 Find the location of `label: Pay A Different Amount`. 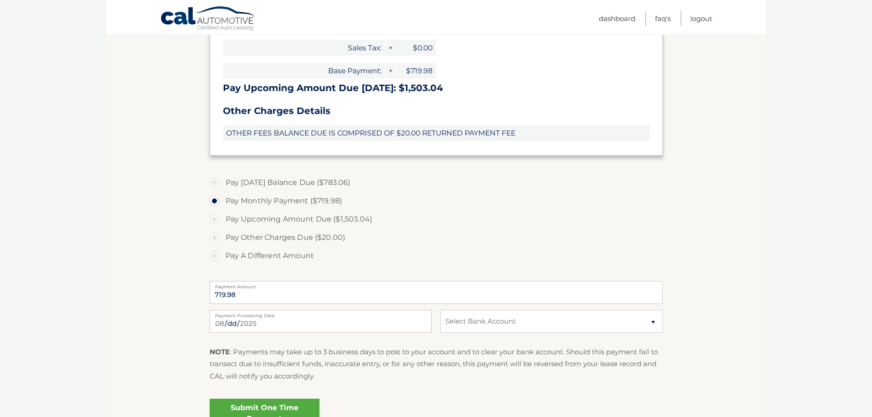

label: Pay A Different Amount is located at coordinates (436, 256).